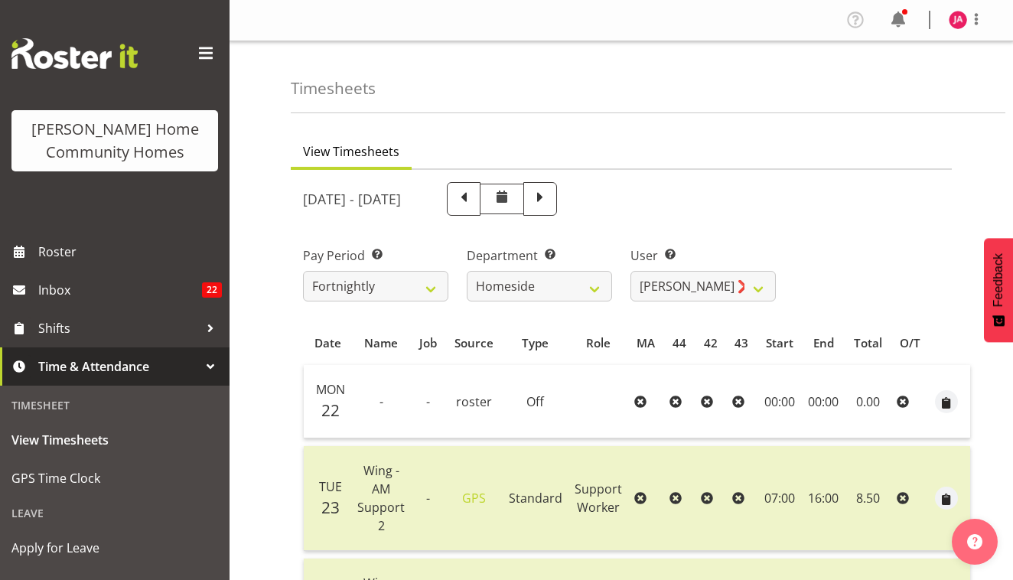  Describe the element at coordinates (868, 498) in the screenshot. I see `td: 8.50` at that location.